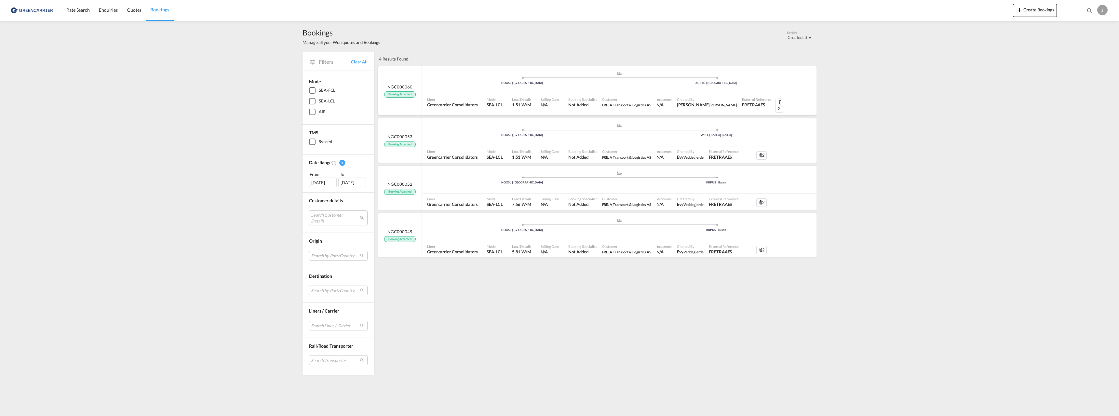 This screenshot has height=416, width=1119. What do you see at coordinates (324, 311) in the screenshot?
I see `span: Liners / Carrier` at bounding box center [324, 311].